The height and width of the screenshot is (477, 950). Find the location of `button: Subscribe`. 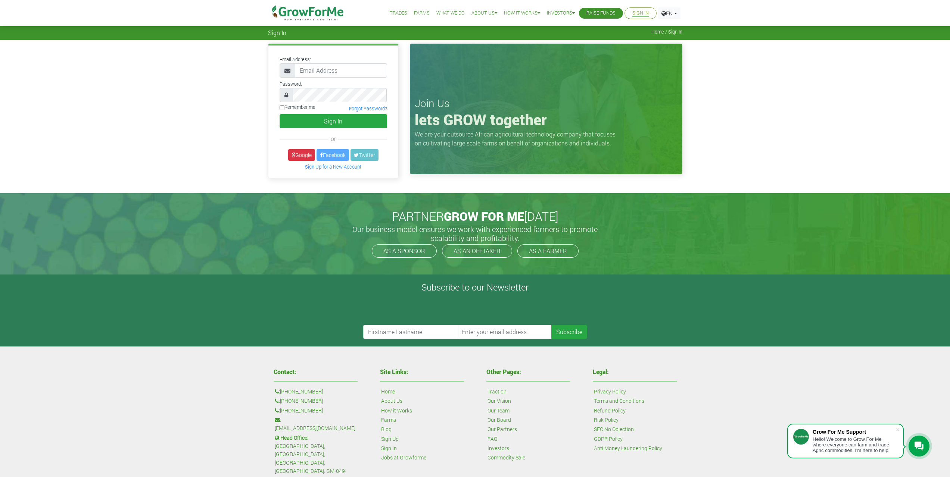

button: Subscribe is located at coordinates (569, 332).